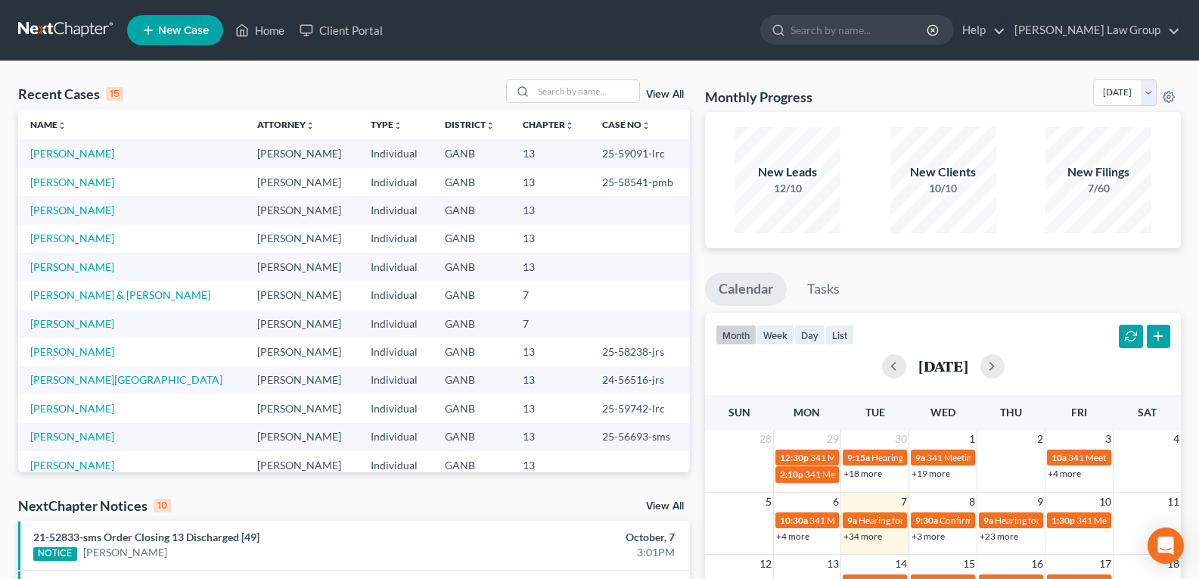  Describe the element at coordinates (806, 411) in the screenshot. I see `span: Mon` at that location.